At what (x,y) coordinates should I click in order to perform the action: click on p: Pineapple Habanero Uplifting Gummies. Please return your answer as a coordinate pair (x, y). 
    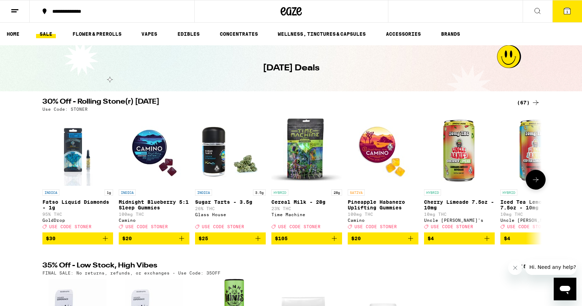
    Looking at the image, I should click on (383, 205).